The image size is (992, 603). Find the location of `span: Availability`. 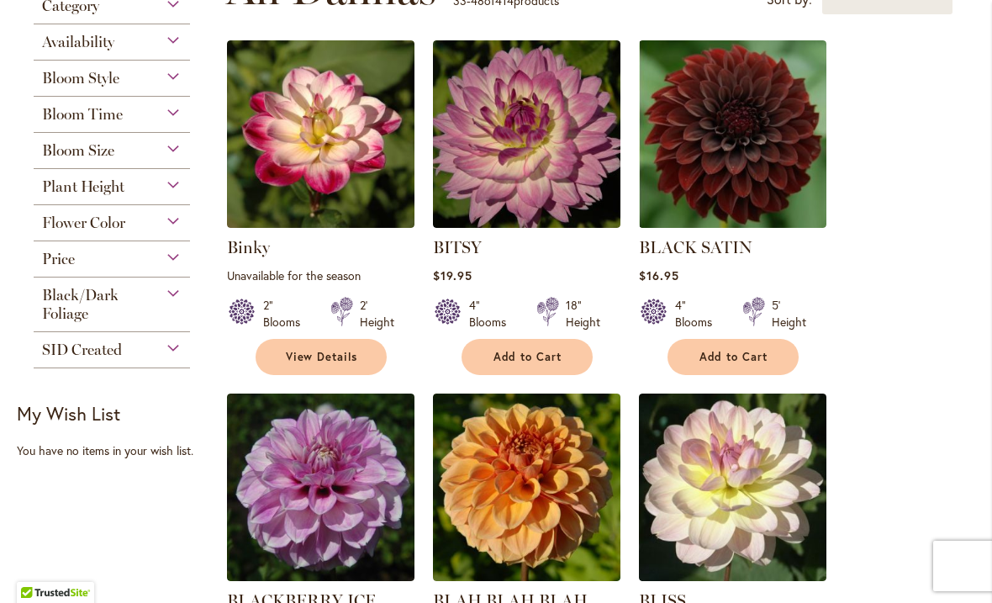

span: Availability is located at coordinates (78, 42).